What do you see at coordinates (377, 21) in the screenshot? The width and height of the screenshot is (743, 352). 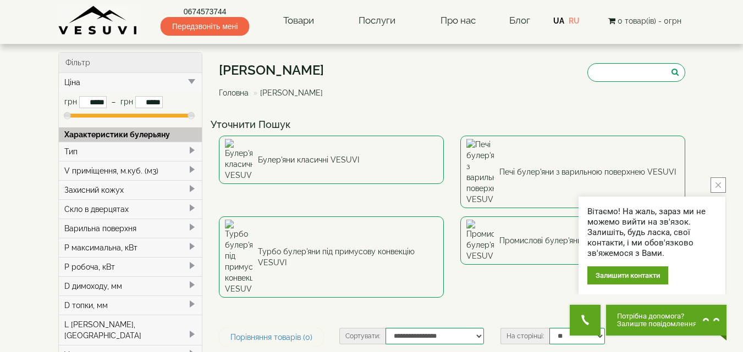 I see `a: Послуги` at bounding box center [377, 21].